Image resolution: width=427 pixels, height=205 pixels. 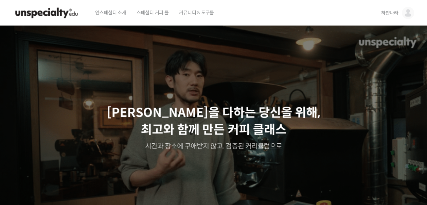 I want to click on span: 홈, so click(x=23, y=169).